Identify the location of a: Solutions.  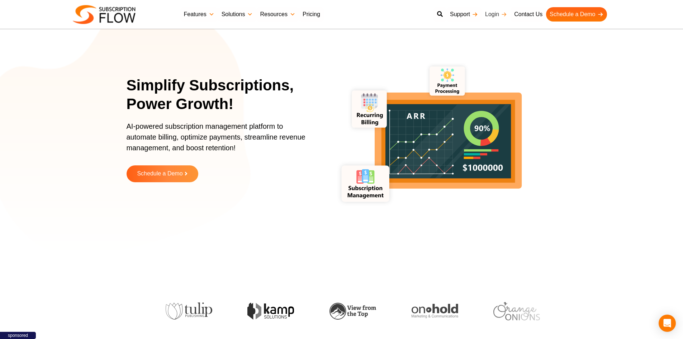
(237, 14).